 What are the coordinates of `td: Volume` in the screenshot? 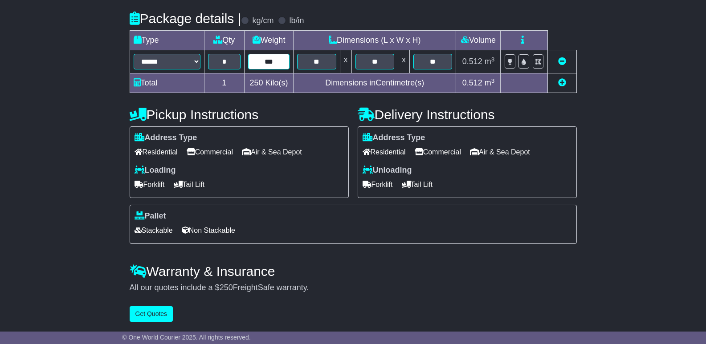 It's located at (478, 41).